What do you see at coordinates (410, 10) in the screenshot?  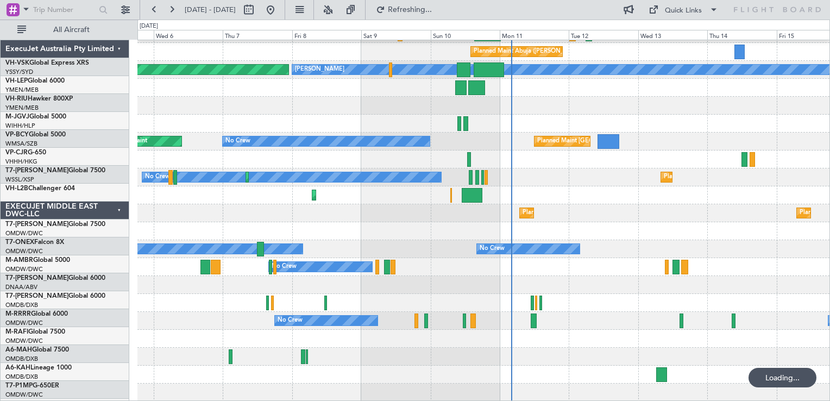 I see `span: Refreshing...` at bounding box center [410, 10].